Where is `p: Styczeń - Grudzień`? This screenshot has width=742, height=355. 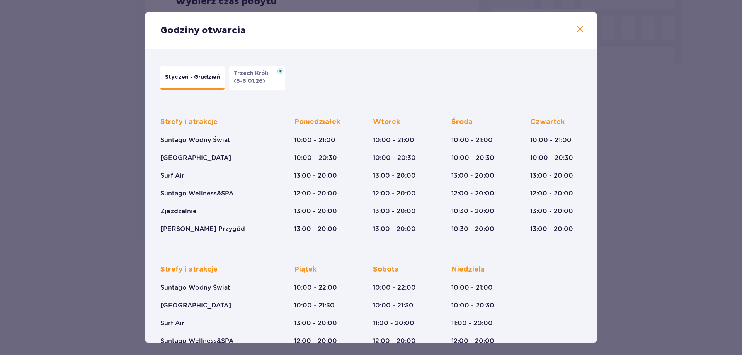 p: Styczeń - Grudzień is located at coordinates (192, 77).